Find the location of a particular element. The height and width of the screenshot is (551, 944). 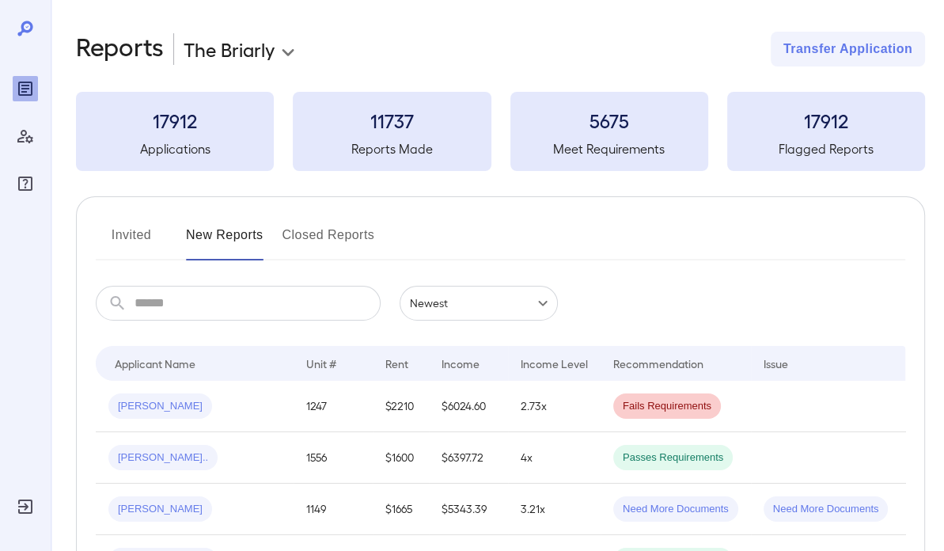

td: $6397.72 is located at coordinates (469, 458).